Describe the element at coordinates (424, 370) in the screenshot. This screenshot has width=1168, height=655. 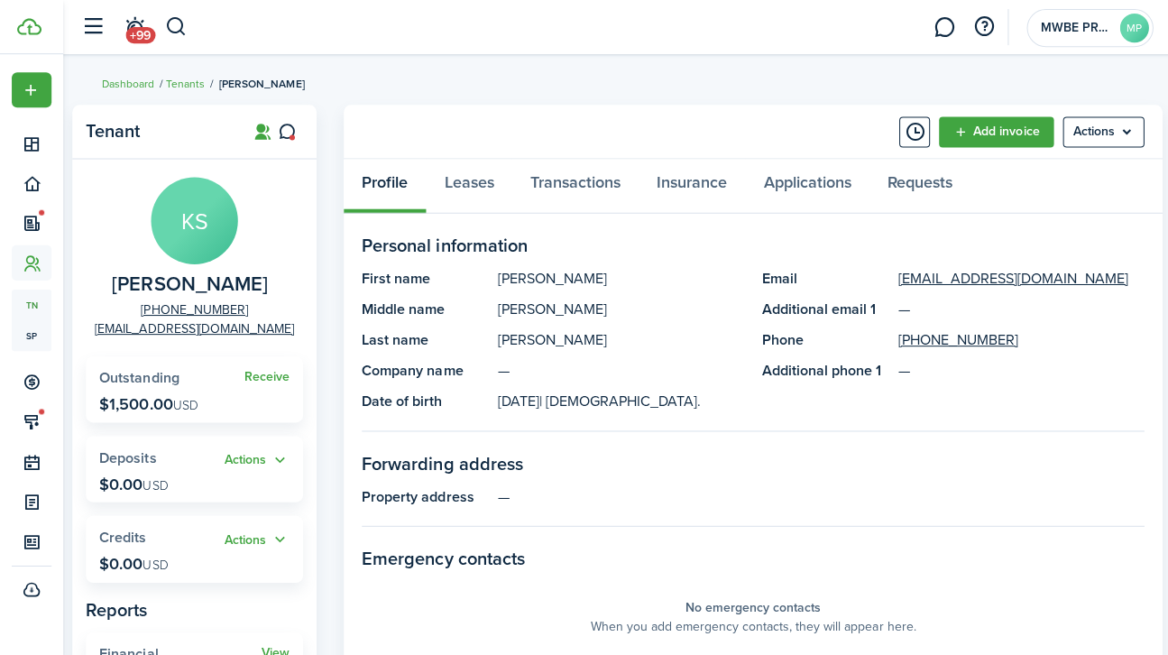
I see `panel-main-title: Company name` at that location.